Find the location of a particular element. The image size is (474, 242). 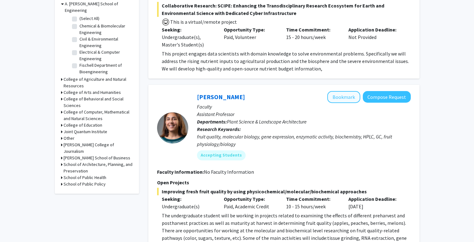

div: Not Provided is located at coordinates (375, 37).